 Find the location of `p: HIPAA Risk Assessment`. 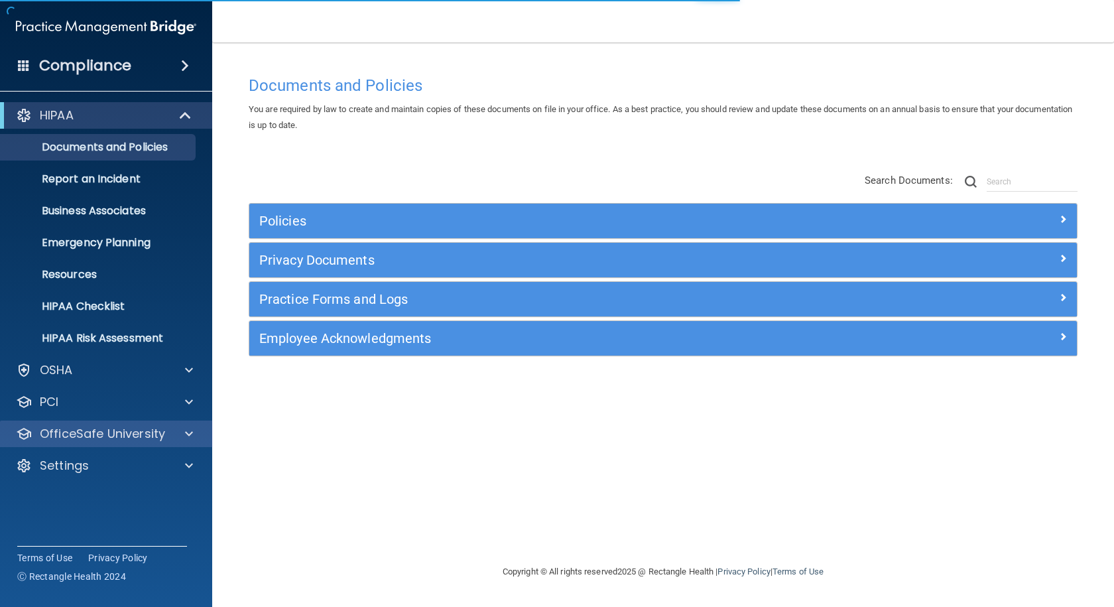

p: HIPAA Risk Assessment is located at coordinates (99, 338).